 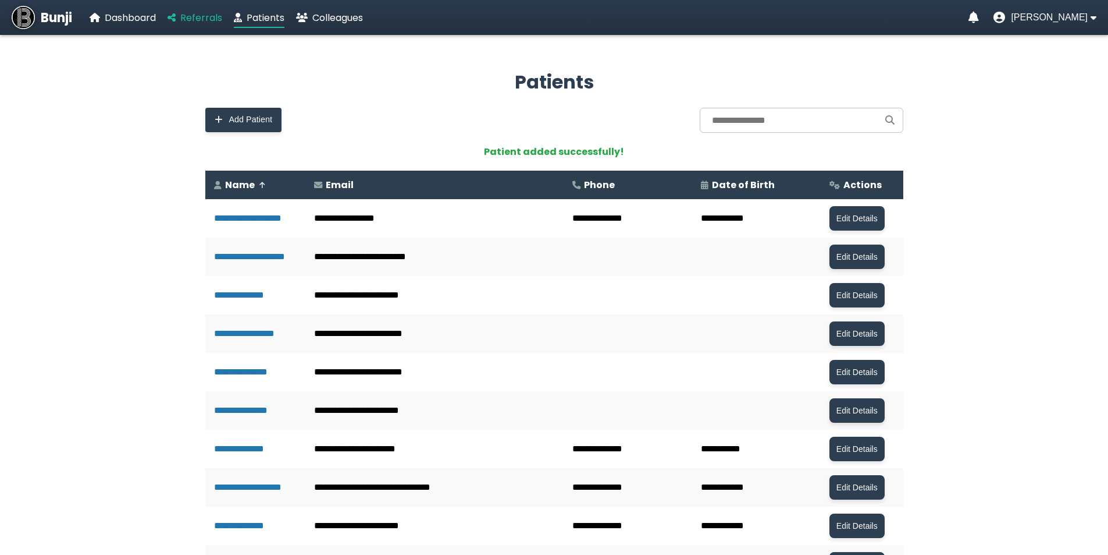 I want to click on h2: Patients, so click(x=555, y=82).